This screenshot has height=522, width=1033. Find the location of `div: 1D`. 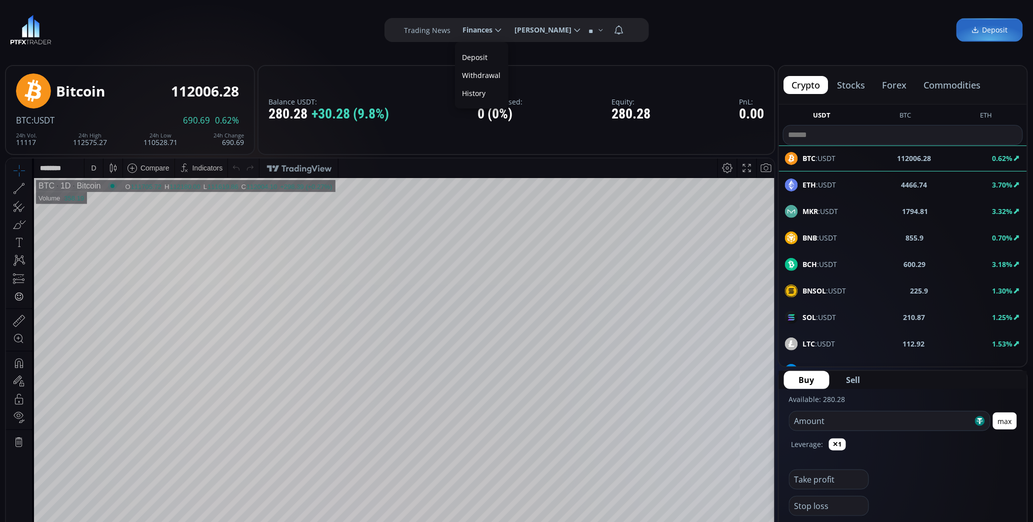

div: 1D is located at coordinates (56, 27).